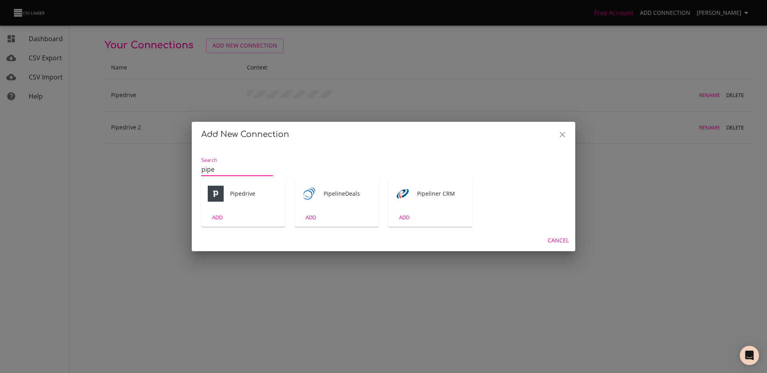 The width and height of the screenshot is (767, 373). I want to click on div: Open Intercom Messenger, so click(750, 356).